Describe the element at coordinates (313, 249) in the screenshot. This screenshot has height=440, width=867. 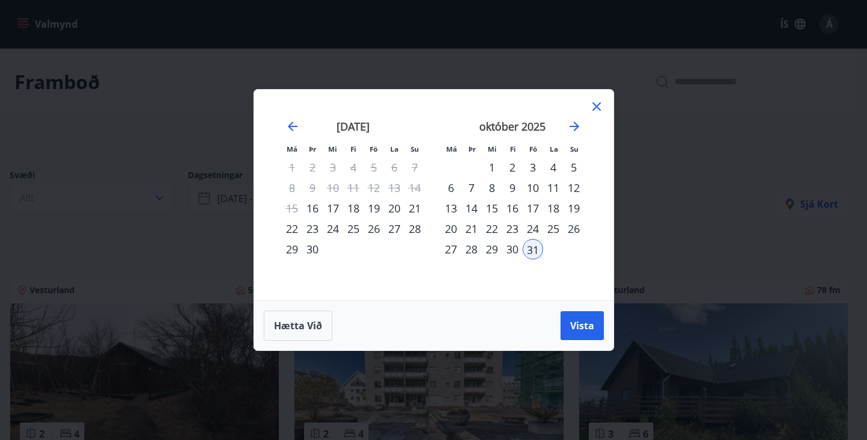
I see `td: Choose þriðjudagur, 30. september 2025 as your check-in date. It’s available.` at that location.